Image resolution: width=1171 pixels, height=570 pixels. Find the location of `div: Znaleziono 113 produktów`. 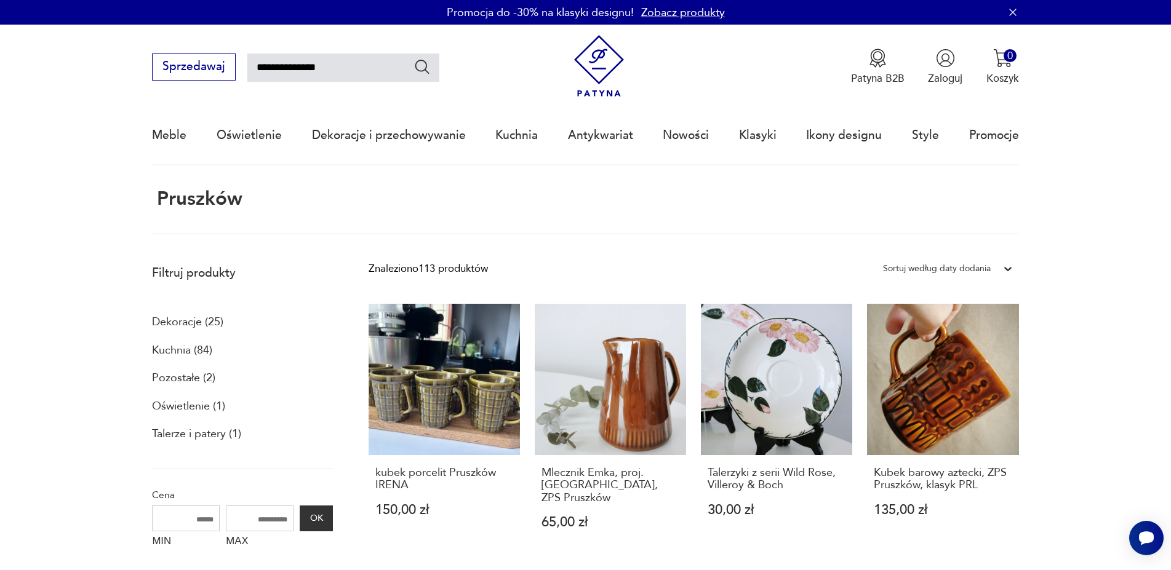

div: Znaleziono 113 produktów is located at coordinates (428, 269).